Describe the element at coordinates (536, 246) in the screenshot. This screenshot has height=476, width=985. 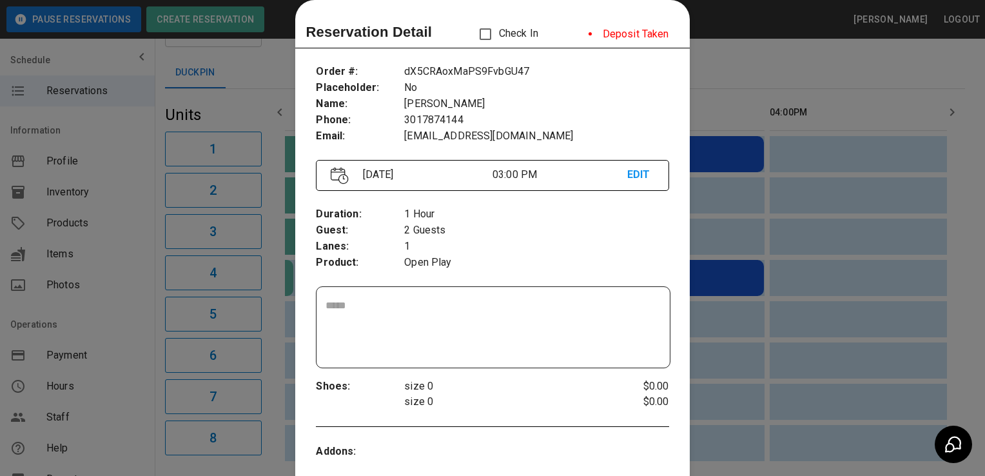
I see `p: 1` at that location.